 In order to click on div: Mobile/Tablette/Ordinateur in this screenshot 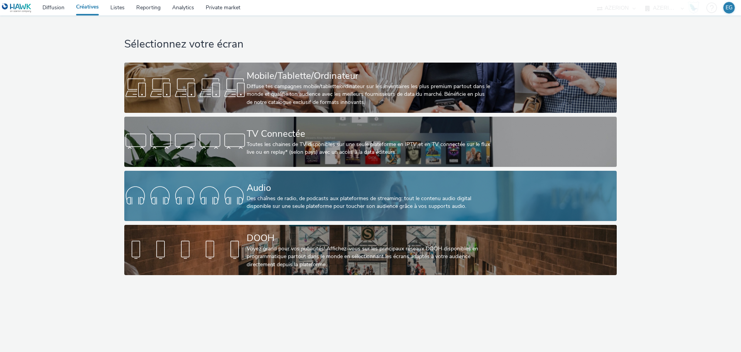, I will do `click(369, 76)`.